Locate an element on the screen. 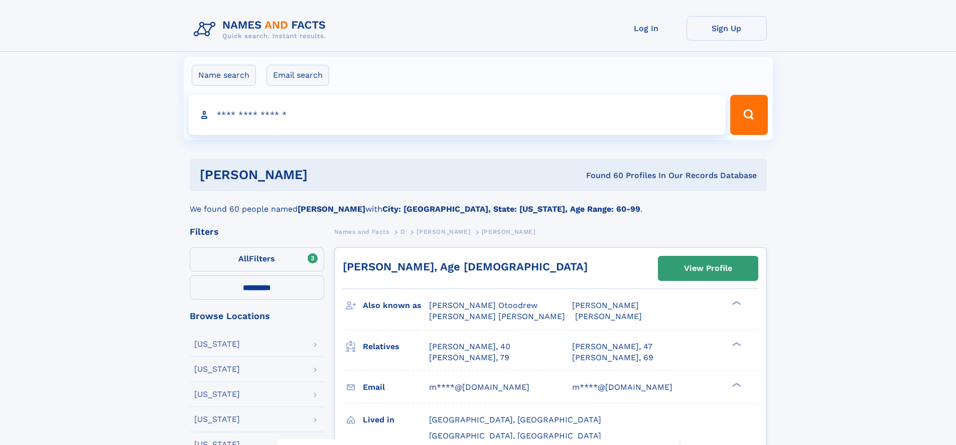 The image size is (956, 445). h3: Also known as is located at coordinates (396, 306).